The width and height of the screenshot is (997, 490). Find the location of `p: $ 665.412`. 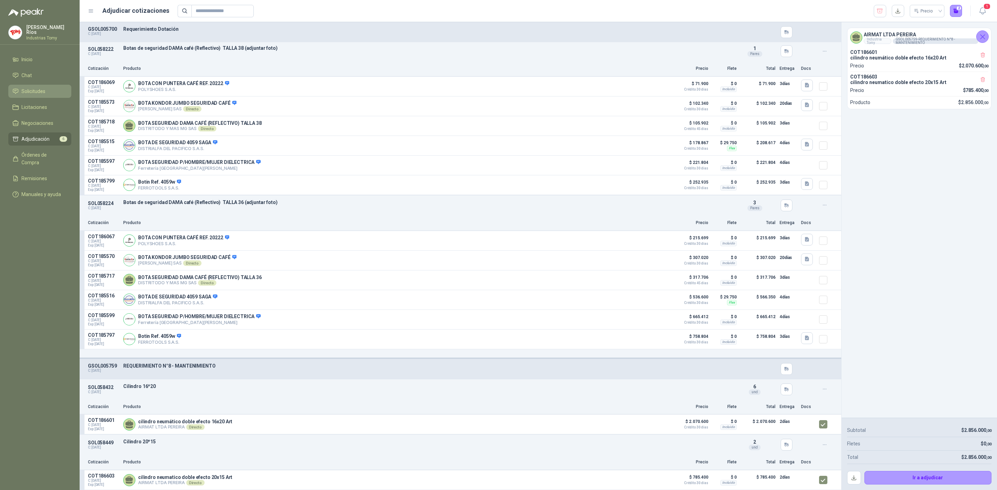

p: $ 665.412 is located at coordinates (691, 319).